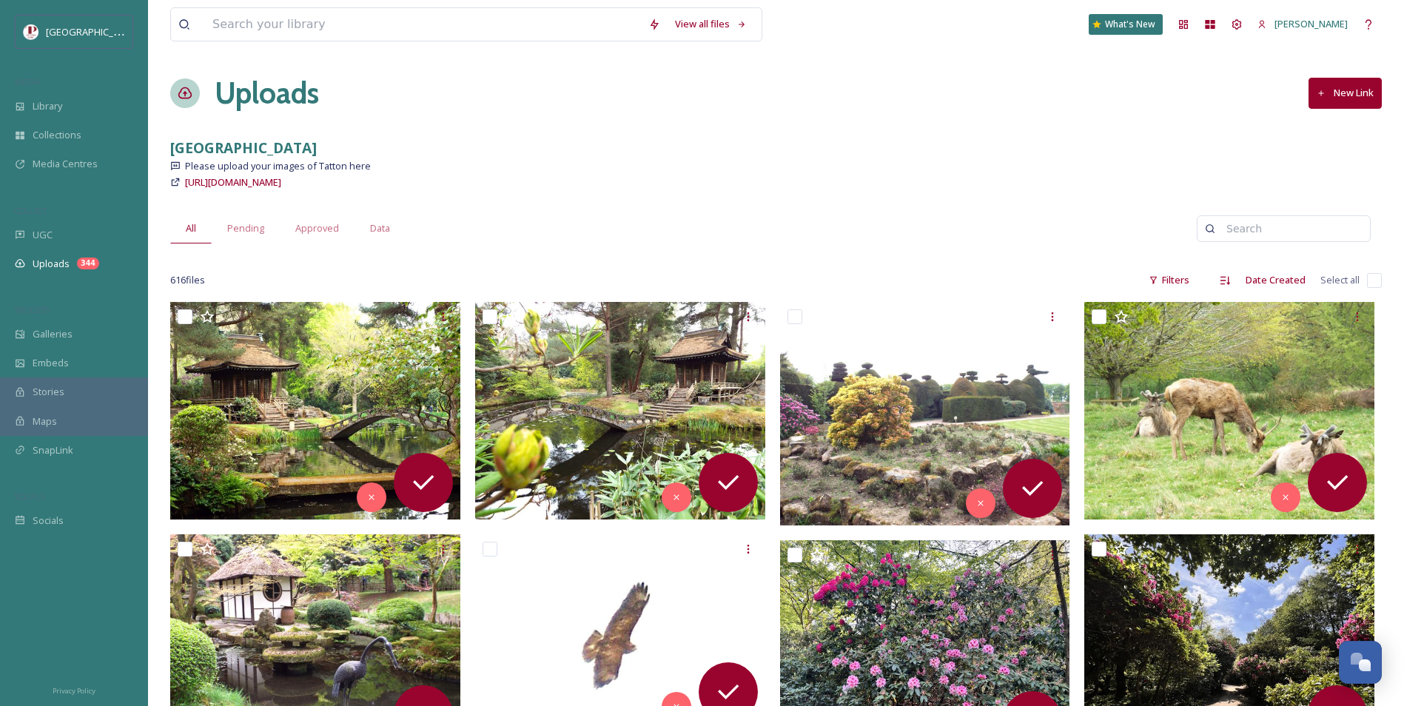  Describe the element at coordinates (267, 93) in the screenshot. I see `h1: Uploads` at that location.